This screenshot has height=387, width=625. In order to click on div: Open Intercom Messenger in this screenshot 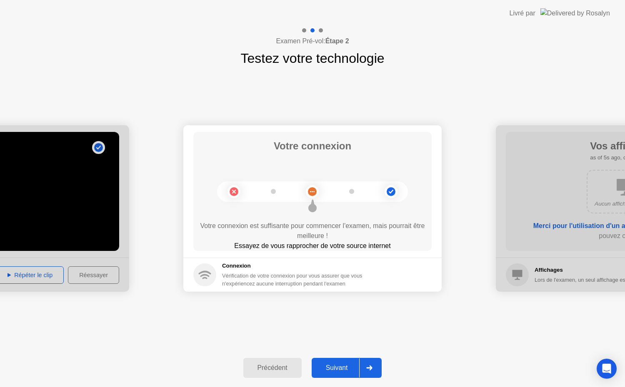, I will do `click(606, 369)`.